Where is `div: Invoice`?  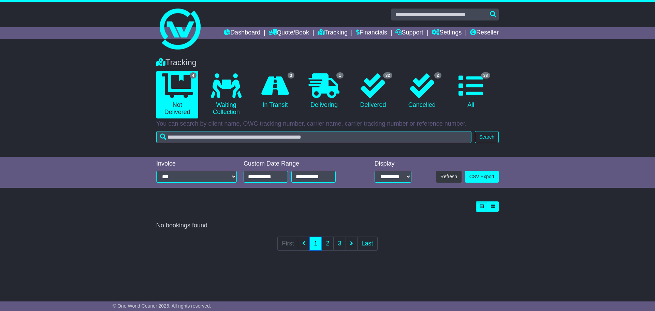 div: Invoice is located at coordinates (196, 164).